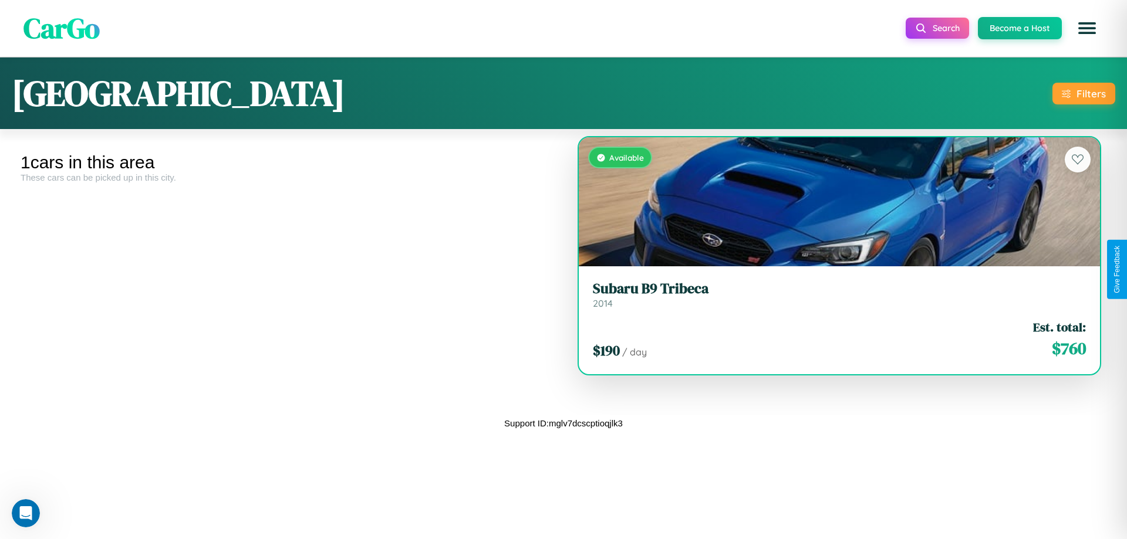 The height and width of the screenshot is (539, 1127). Describe the element at coordinates (839, 295) in the screenshot. I see `a: Subaru B9 Tribeca2014` at that location.